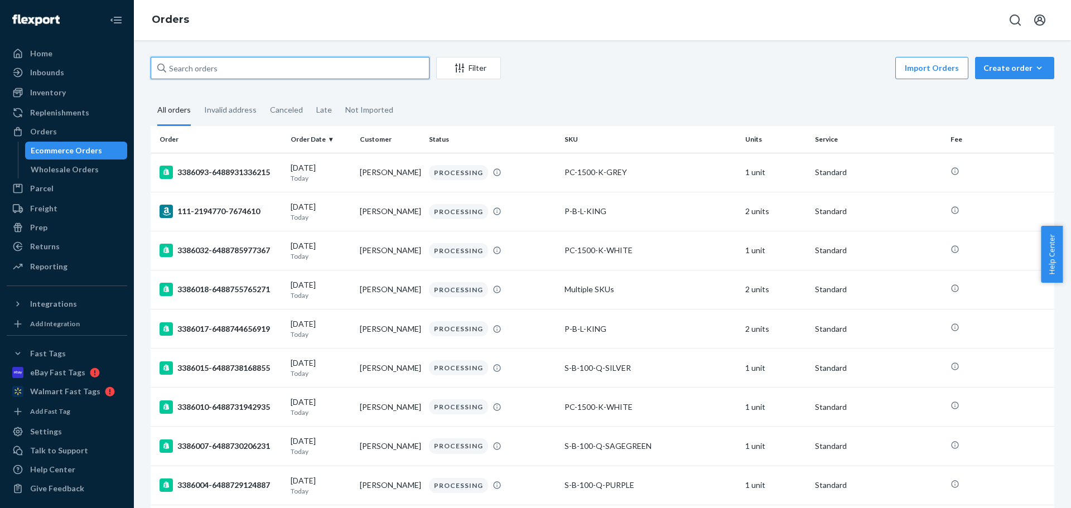 This screenshot has width=1071, height=508. I want to click on div: Ecommerce Orders, so click(66, 151).